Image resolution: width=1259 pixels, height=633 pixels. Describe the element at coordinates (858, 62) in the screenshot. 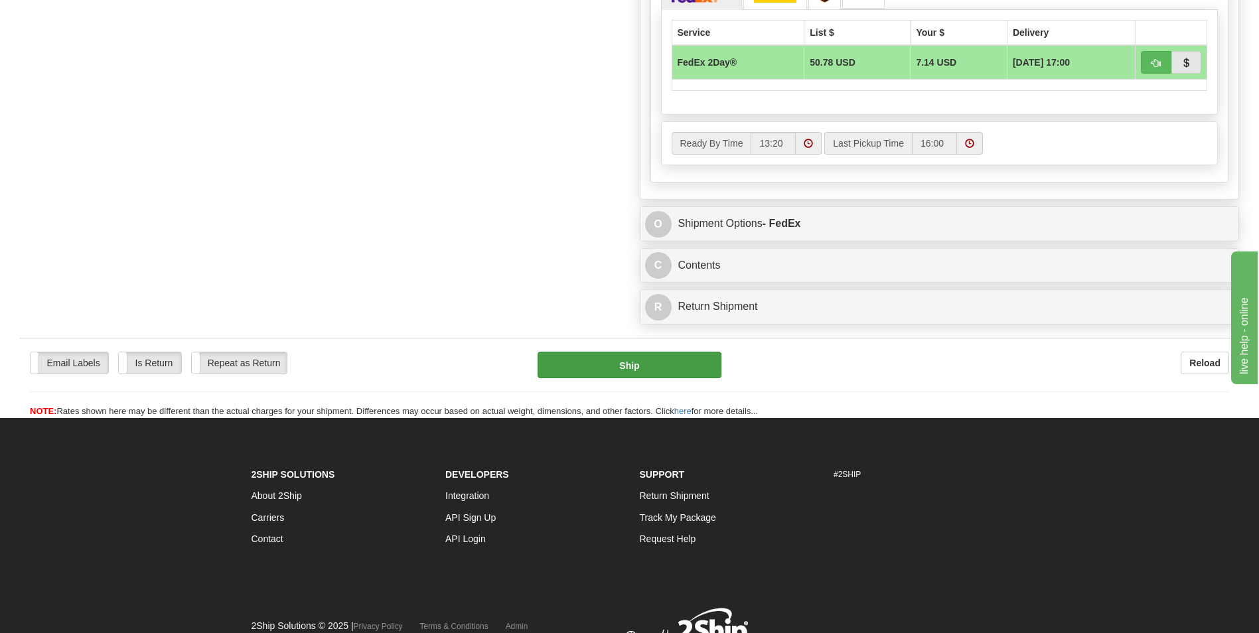

I see `td: 50.78 USD` at that location.